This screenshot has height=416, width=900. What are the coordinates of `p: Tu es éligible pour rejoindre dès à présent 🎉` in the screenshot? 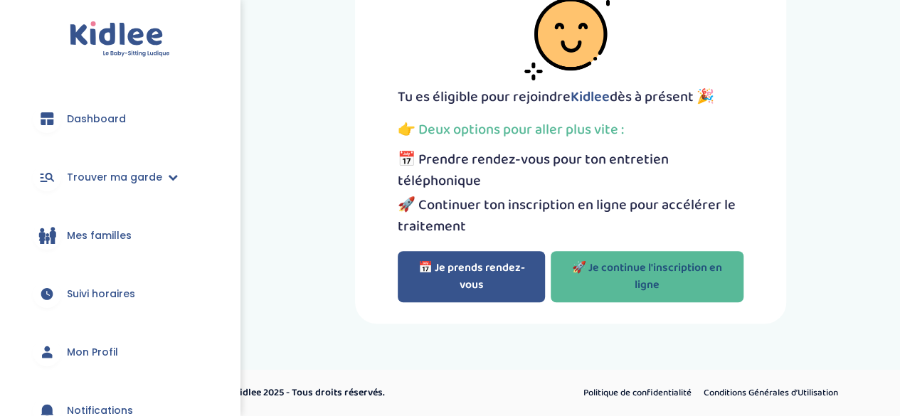 It's located at (571, 97).